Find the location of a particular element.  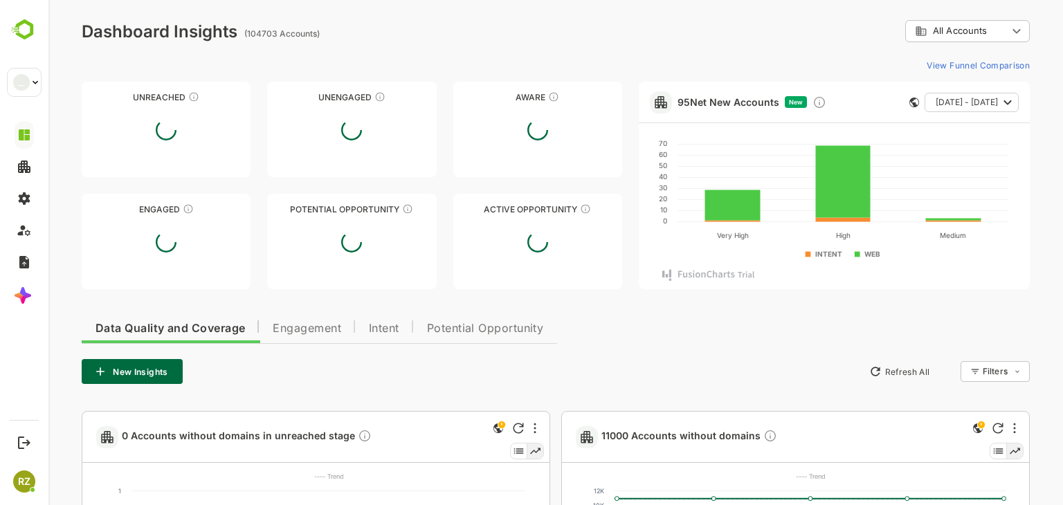

text: Very High is located at coordinates (684, 235).